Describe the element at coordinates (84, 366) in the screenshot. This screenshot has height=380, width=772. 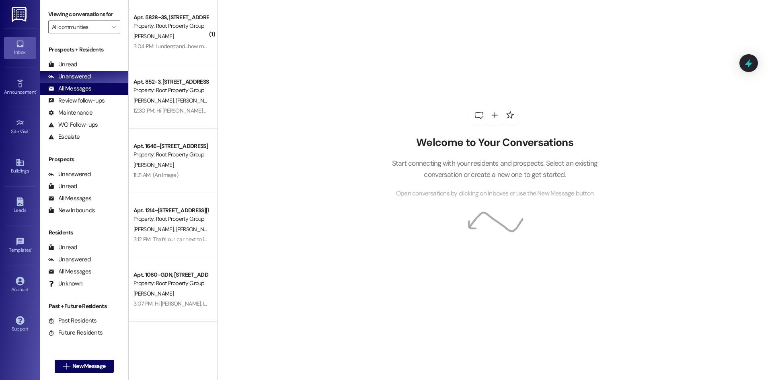
I see `button: New Message` at that location.